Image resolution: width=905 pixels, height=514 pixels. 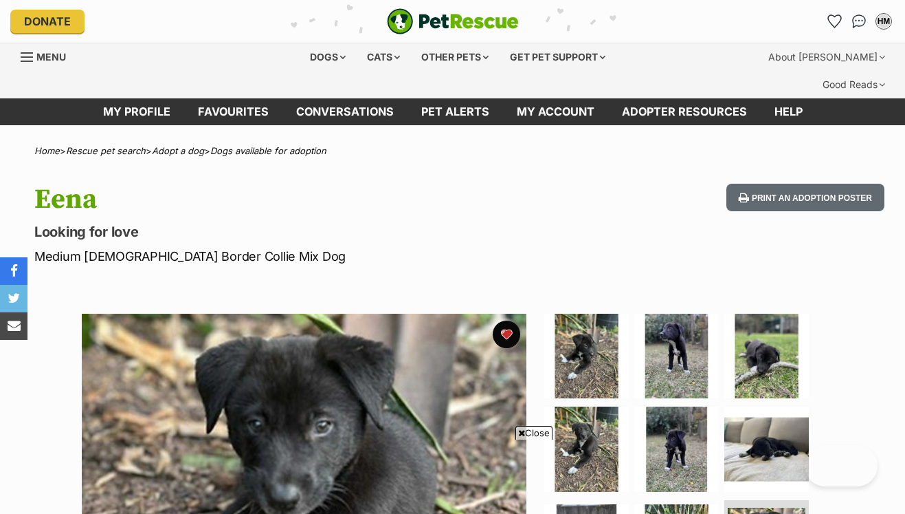 What do you see at coordinates (558, 57) in the screenshot?
I see `div: Get pet support` at bounding box center [558, 57].